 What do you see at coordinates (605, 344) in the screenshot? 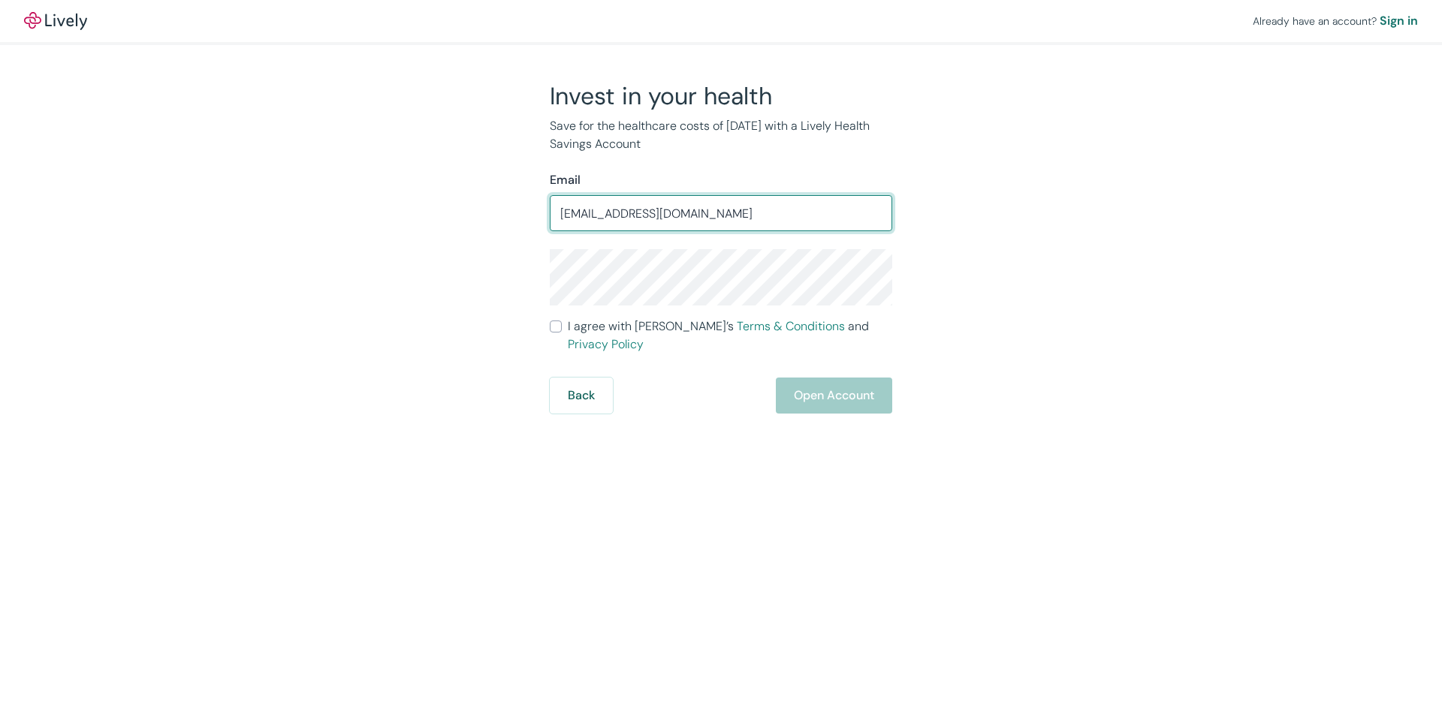
I see `a: Privacy Policy` at bounding box center [605, 344].